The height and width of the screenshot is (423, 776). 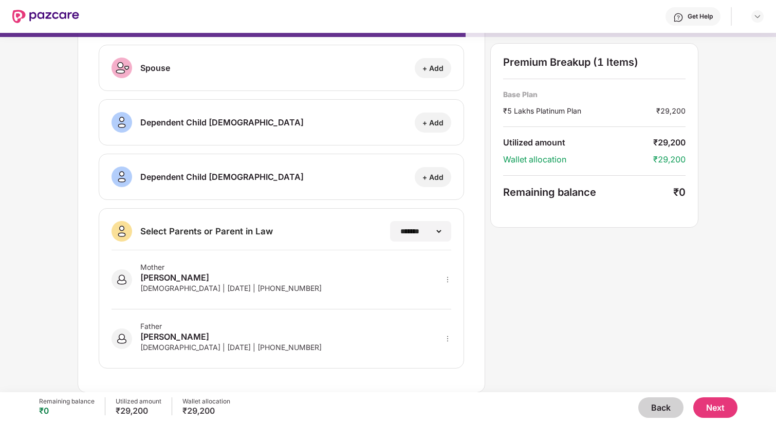 I want to click on img: svg+xml;base64,PHN2ZyBpZD0iRHJvcGRvd24tMzJ4MzIiIHhtbG5zPSJodHRwOi8vd3d3LnczLm9yZy8yMDAwL3N2ZyIgd2..., so click(x=758, y=16).